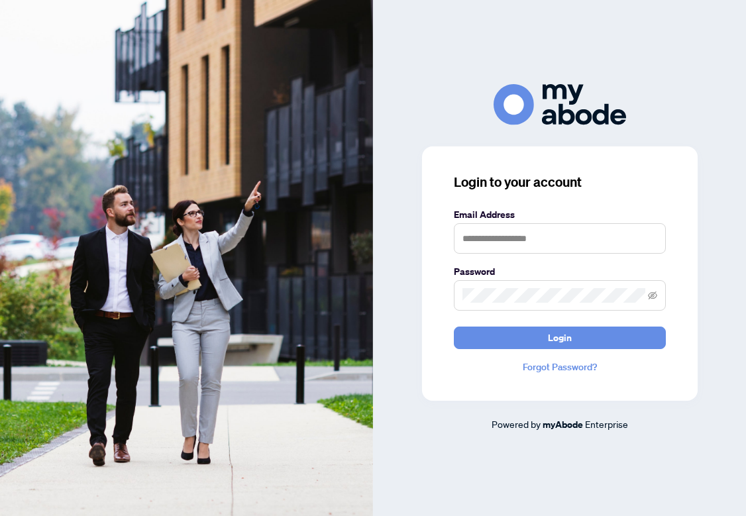  Describe the element at coordinates (563, 425) in the screenshot. I see `a: myAbode` at that location.